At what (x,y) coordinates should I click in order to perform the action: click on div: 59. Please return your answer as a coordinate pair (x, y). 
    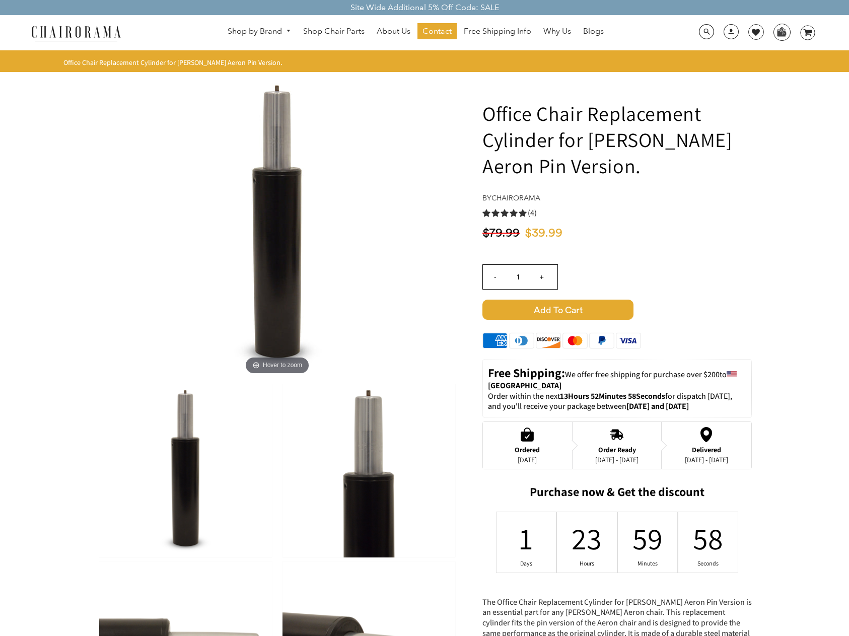
    Looking at the image, I should click on (648, 538).